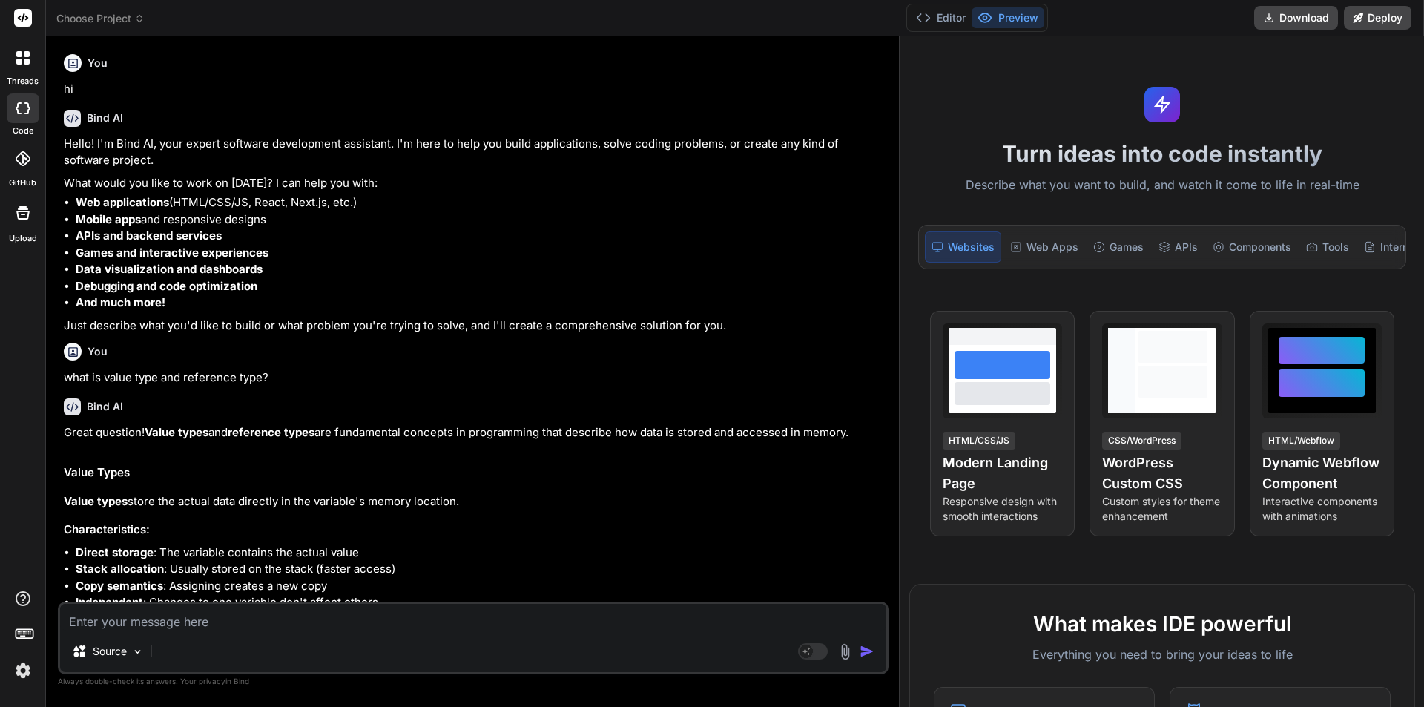 Image resolution: width=1424 pixels, height=707 pixels. Describe the element at coordinates (1162, 185) in the screenshot. I see `p: Describe what you want to build, and watch it come to life in real-time` at that location.